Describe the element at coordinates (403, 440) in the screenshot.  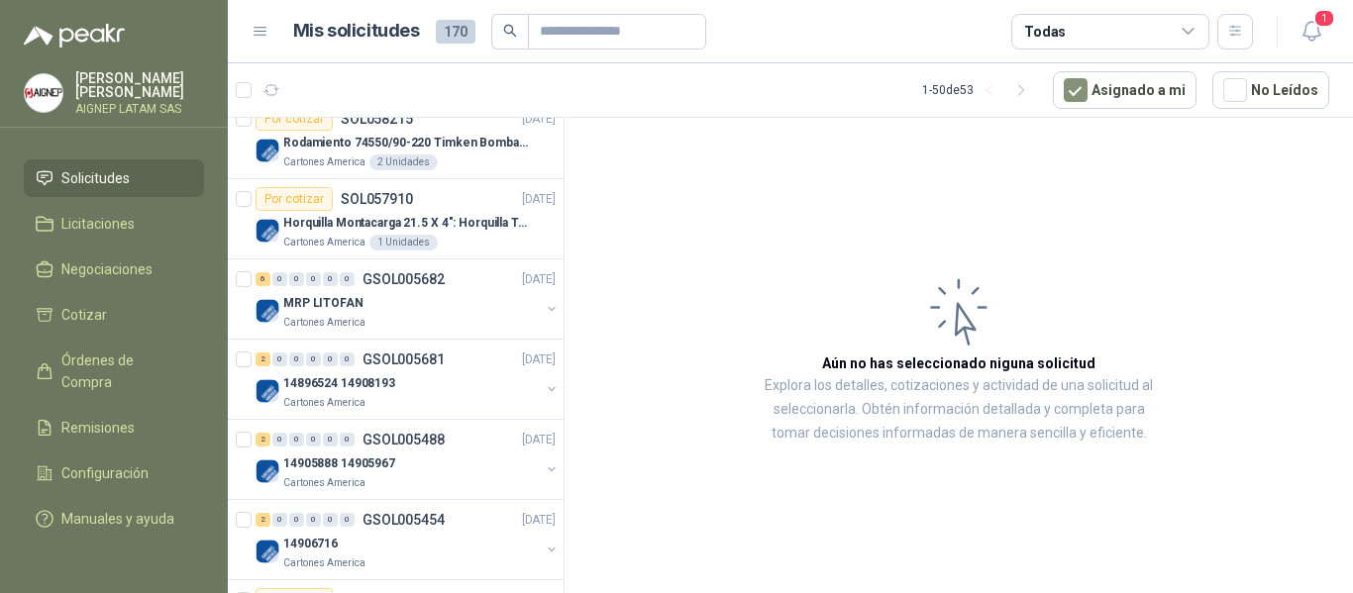
I see `p: GSOL005488` at that location.